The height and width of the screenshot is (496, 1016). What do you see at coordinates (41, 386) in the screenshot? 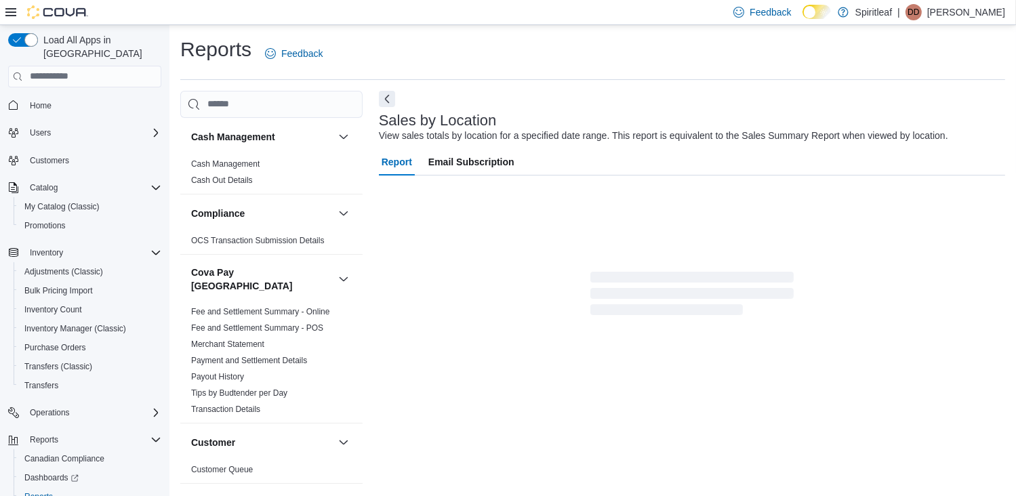
I see `a: Transfers` at bounding box center [41, 386].